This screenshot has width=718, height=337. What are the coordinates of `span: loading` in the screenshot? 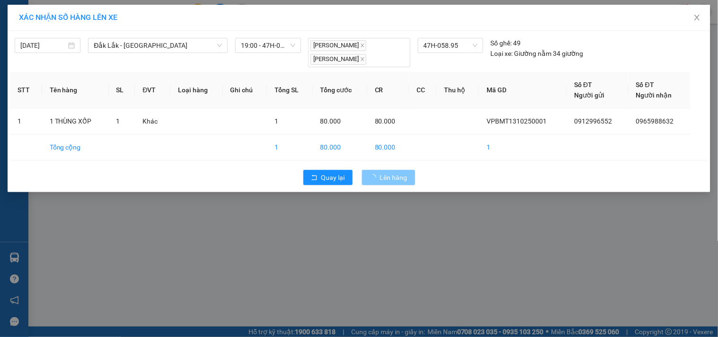 It's located at (375, 178).